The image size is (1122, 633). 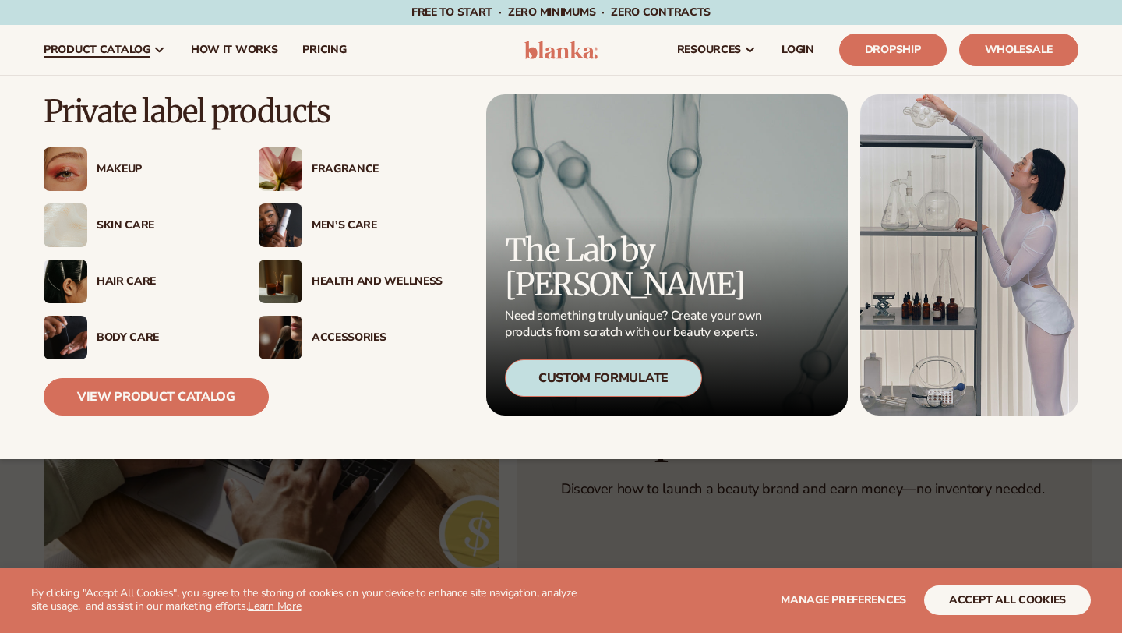 What do you see at coordinates (969, 255) in the screenshot?
I see `a: Female in lab with equipment.` at bounding box center [969, 255].